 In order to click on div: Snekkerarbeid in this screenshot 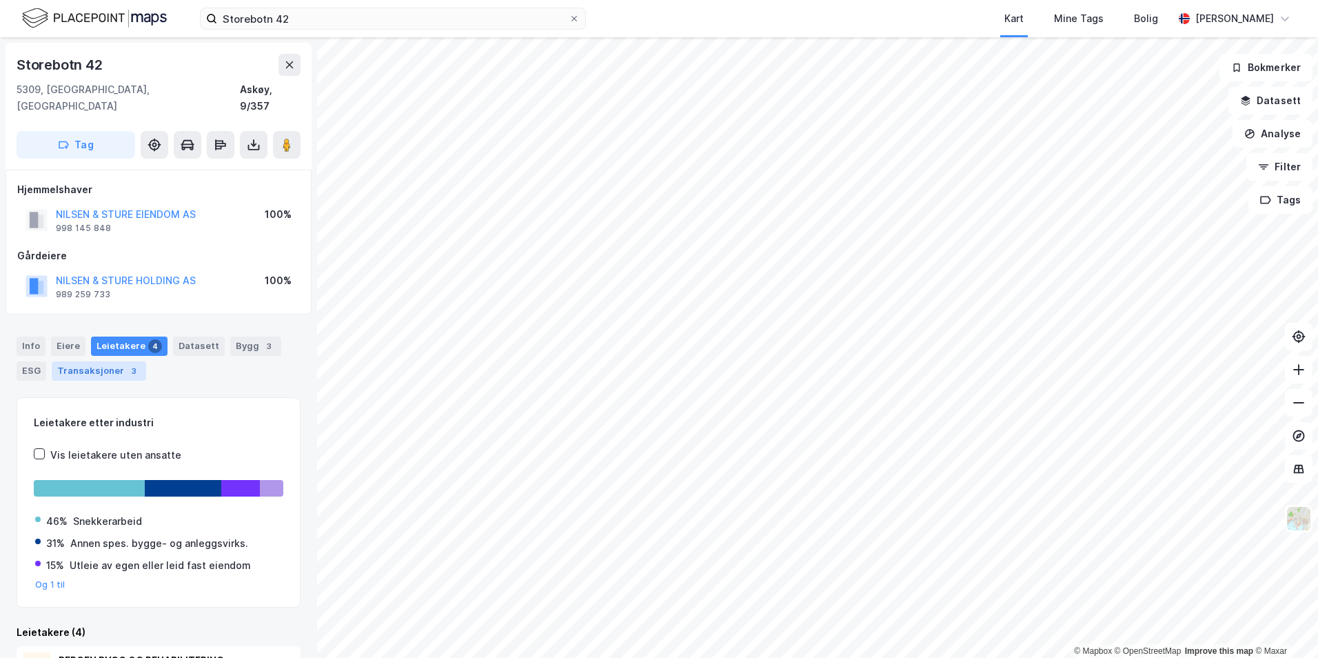, I will do `click(108, 521)`.